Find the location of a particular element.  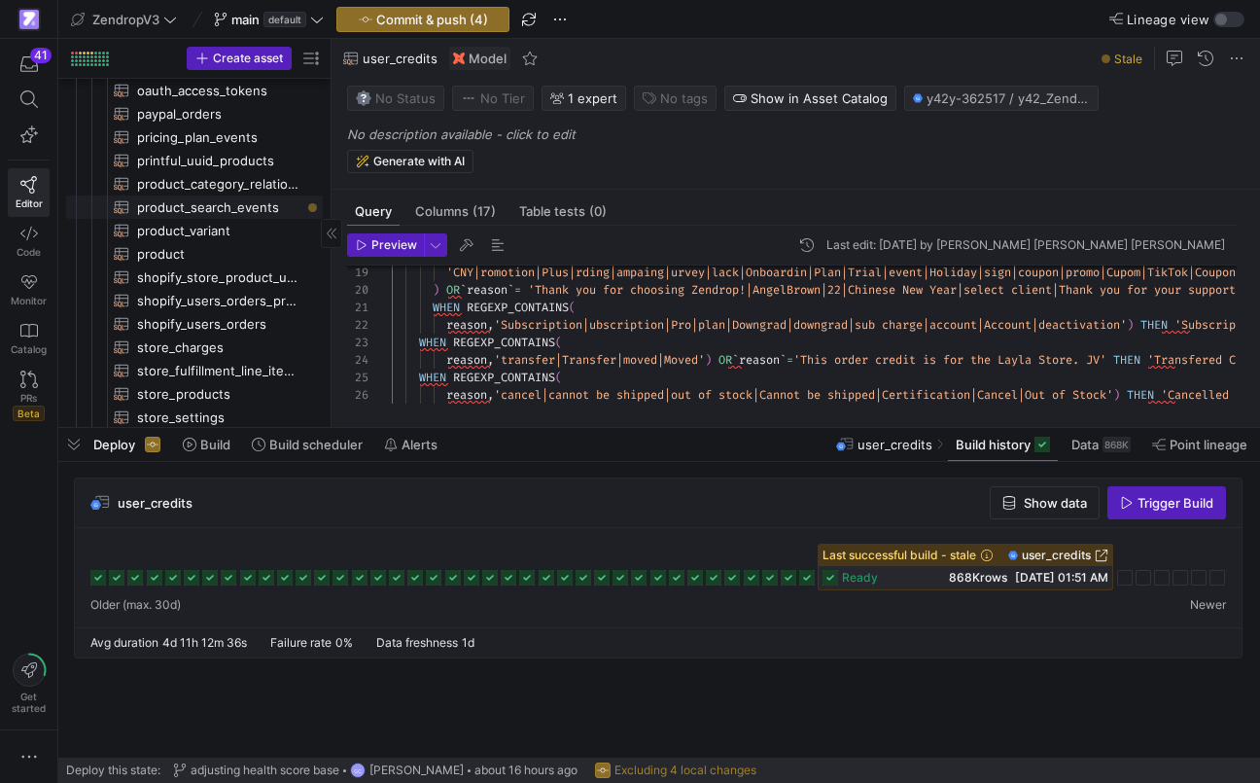

img: No status is located at coordinates (364, 98).